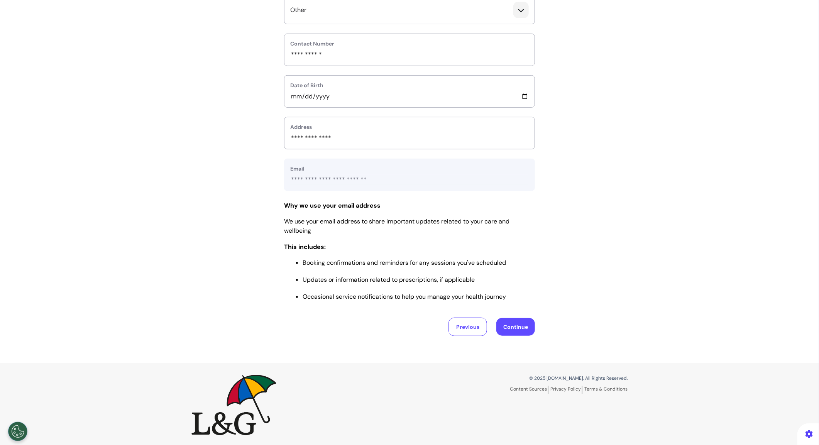 Image resolution: width=819 pixels, height=445 pixels. Describe the element at coordinates (409, 226) in the screenshot. I see `p: We use your email address to share important updates related to your care and wellbeing` at that location.